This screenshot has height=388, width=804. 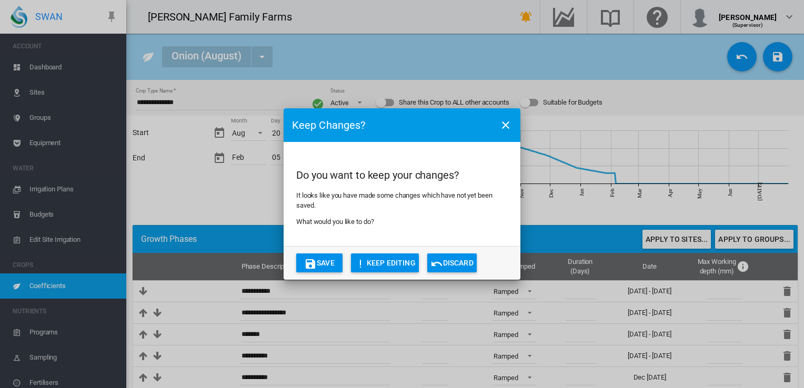 I want to click on h2: Do you want to keep your changes?, so click(x=402, y=175).